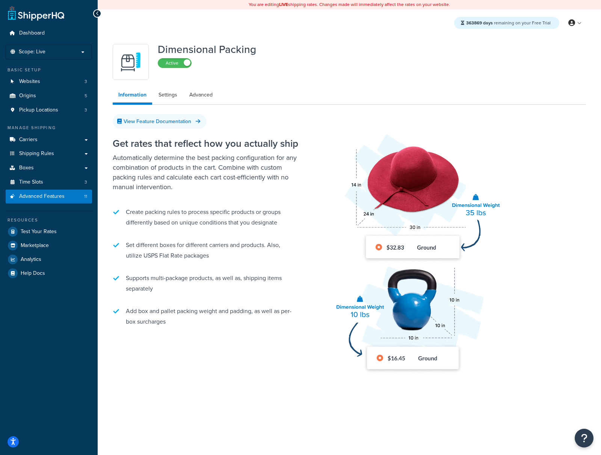 This screenshot has width=601, height=455. What do you see at coordinates (49, 110) in the screenshot?
I see `li: Pickup Locations` at bounding box center [49, 110].